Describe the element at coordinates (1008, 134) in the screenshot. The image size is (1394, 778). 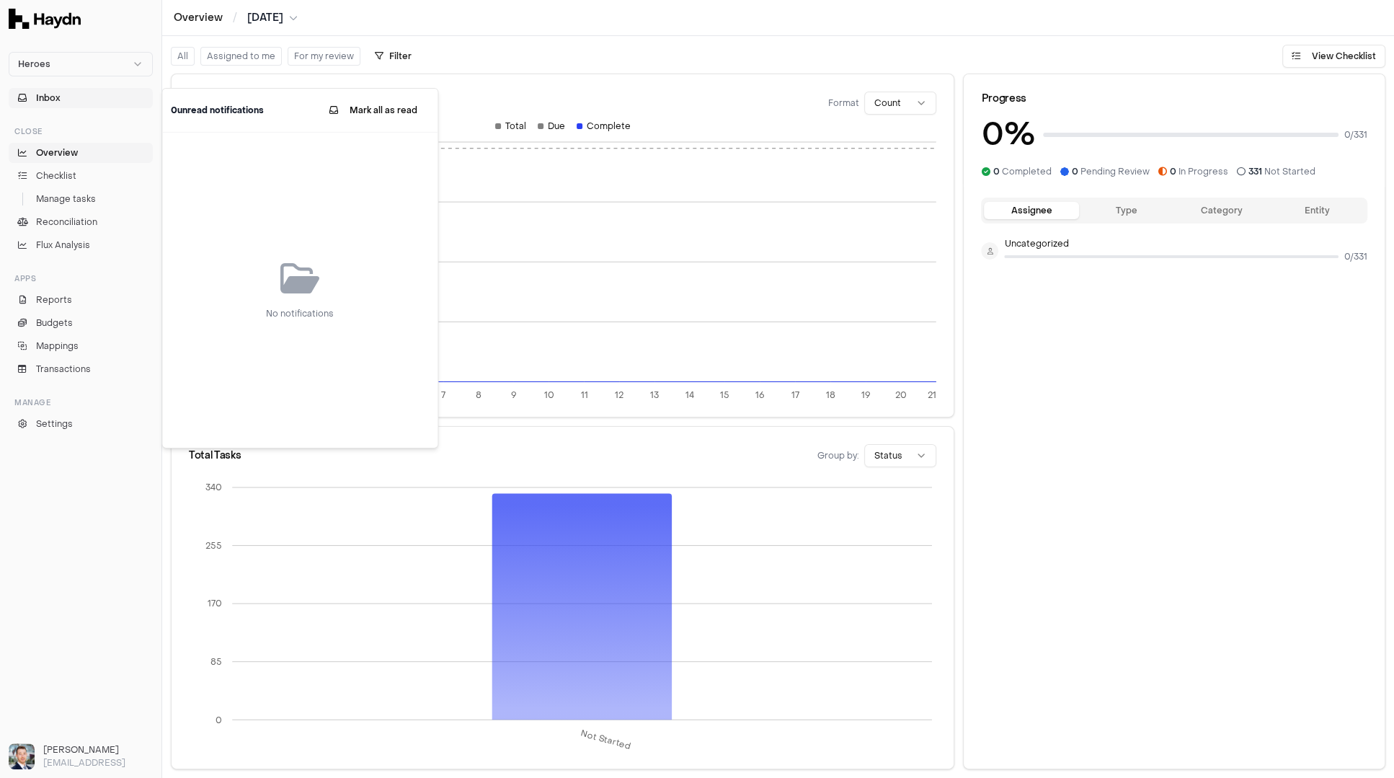
I see `h3: 0 %` at that location.